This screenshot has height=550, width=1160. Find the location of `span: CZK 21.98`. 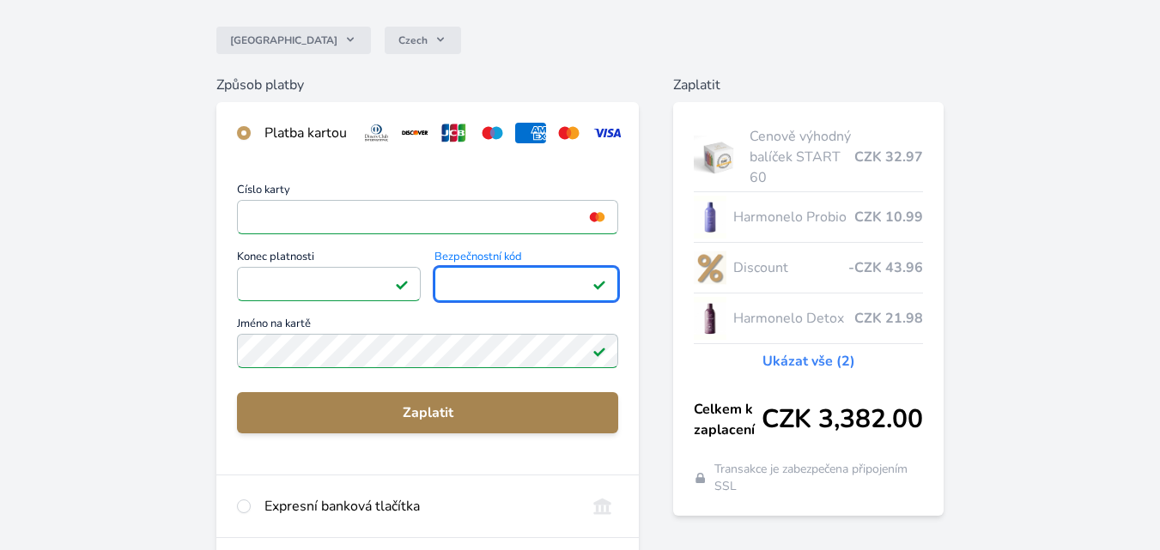

span: CZK 21.98 is located at coordinates (889, 319).